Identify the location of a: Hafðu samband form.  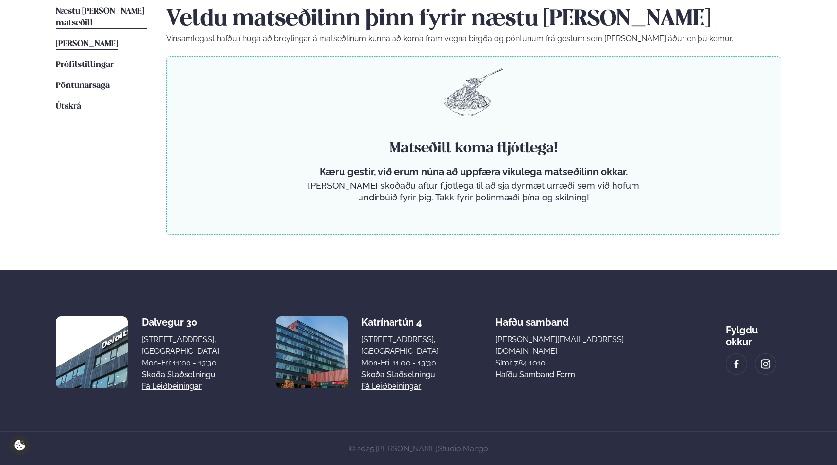
(535, 375).